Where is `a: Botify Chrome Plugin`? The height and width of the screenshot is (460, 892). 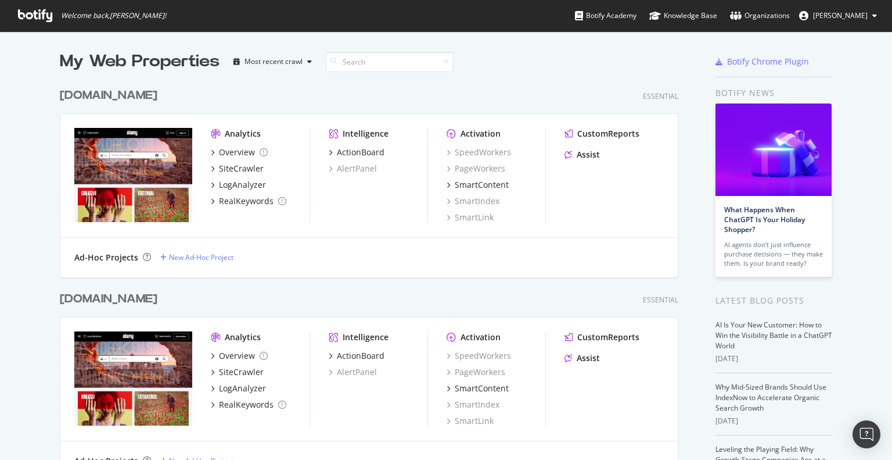 a: Botify Chrome Plugin is located at coordinates (762, 62).